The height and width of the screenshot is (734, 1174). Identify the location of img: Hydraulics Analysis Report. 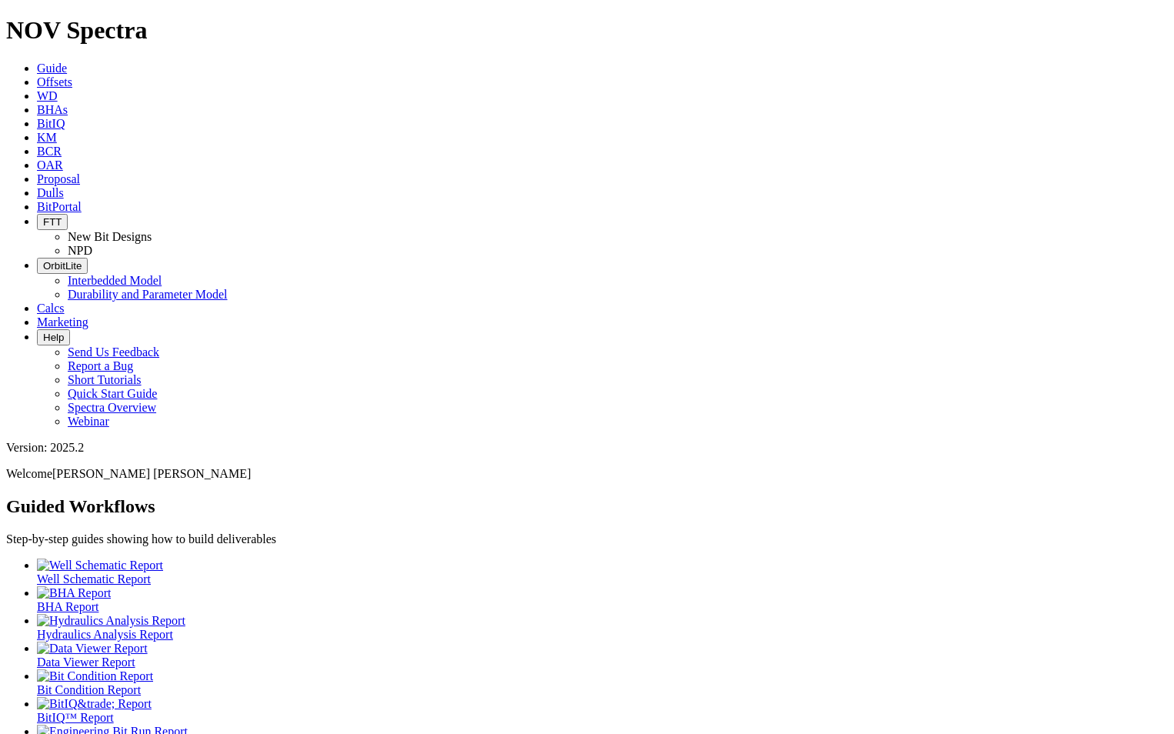
(111, 621).